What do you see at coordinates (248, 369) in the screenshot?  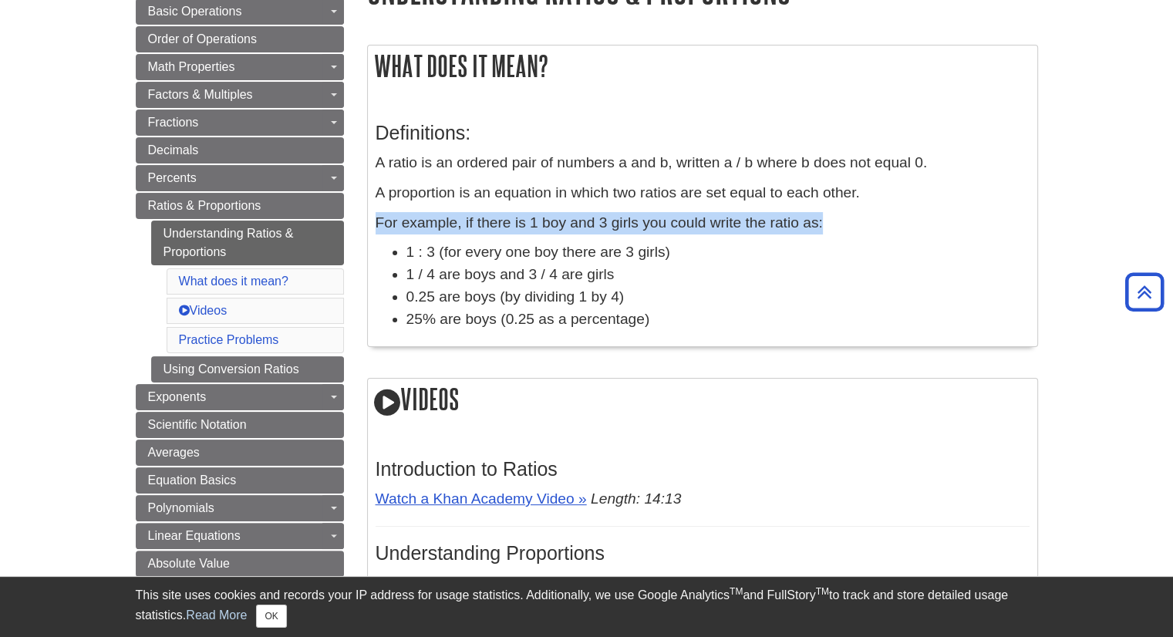 I see `a: Using Conversion Ratios` at bounding box center [248, 369].